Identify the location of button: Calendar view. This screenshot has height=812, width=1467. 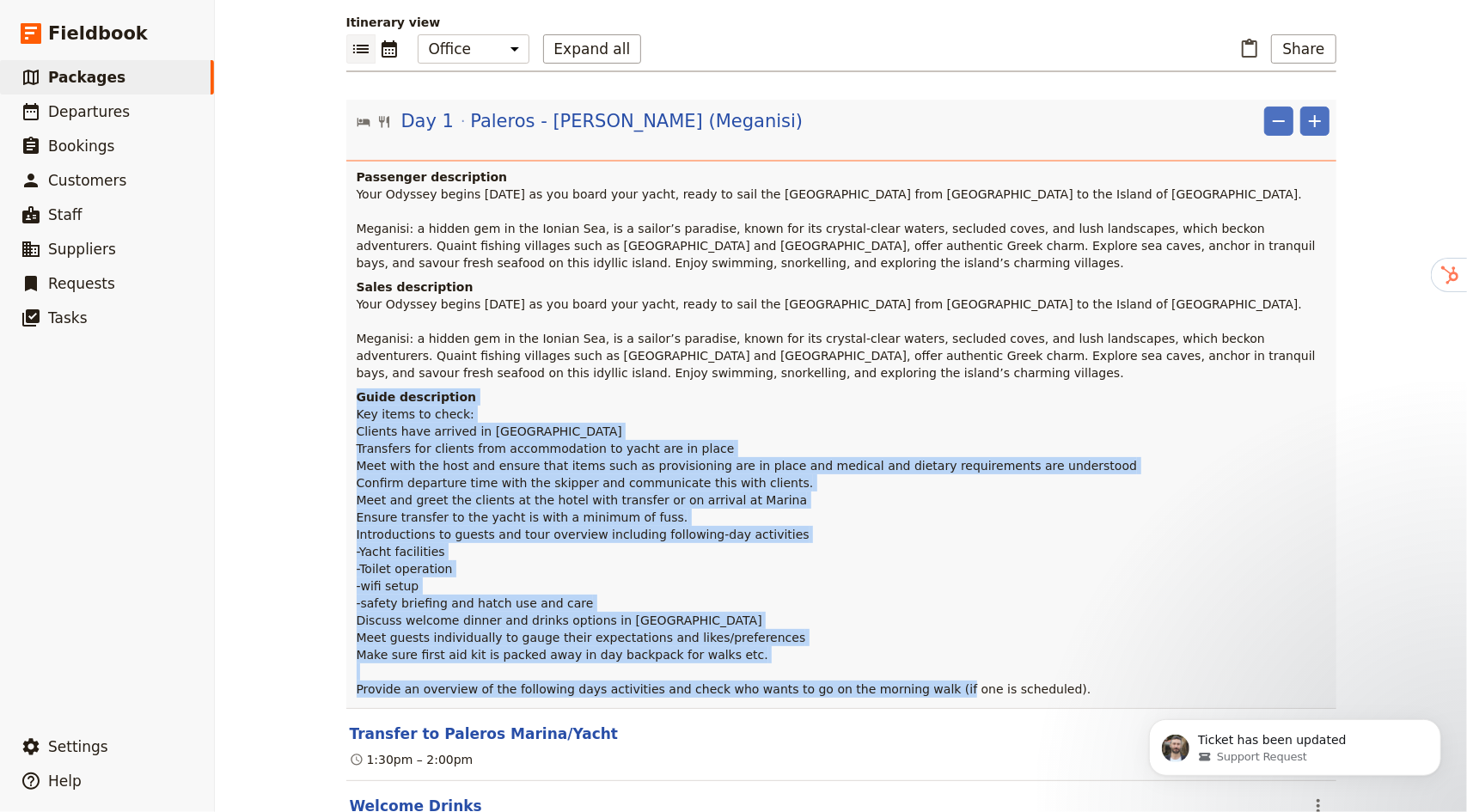
(390, 49).